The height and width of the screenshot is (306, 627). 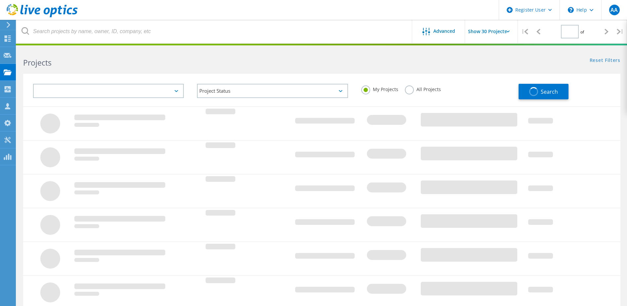 I want to click on label: All Projects, so click(x=423, y=88).